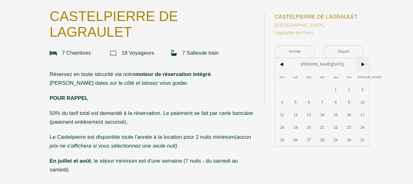  Describe the element at coordinates (349, 102) in the screenshot. I see `span: 9` at that location.